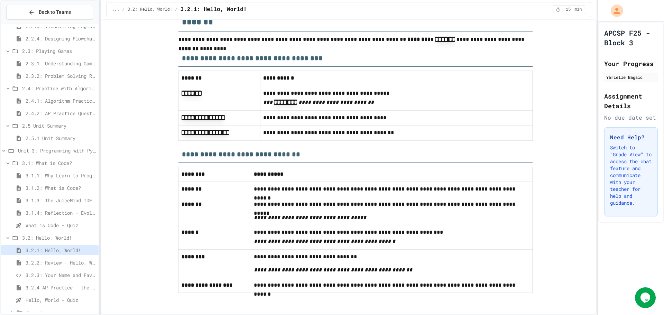  I want to click on h2: Your Progress, so click(631, 64).